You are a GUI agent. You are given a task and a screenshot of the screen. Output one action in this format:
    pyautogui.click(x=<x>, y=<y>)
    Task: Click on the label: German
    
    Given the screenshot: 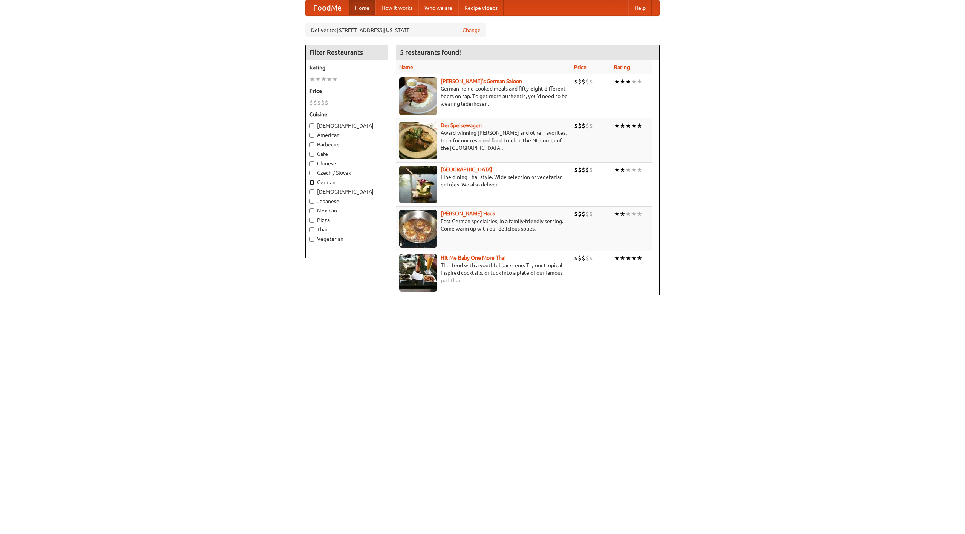 What is the action you would take?
    pyautogui.click(x=347, y=182)
    